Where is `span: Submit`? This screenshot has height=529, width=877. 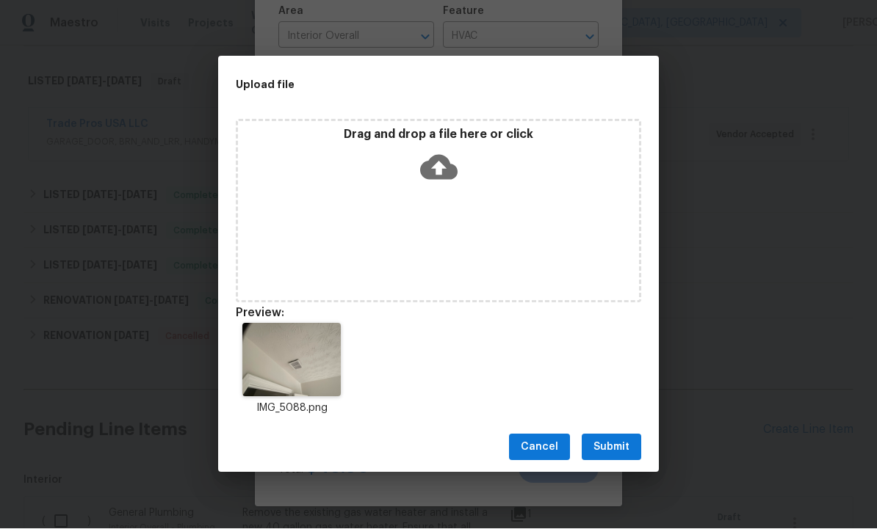
span: Submit is located at coordinates (611, 448).